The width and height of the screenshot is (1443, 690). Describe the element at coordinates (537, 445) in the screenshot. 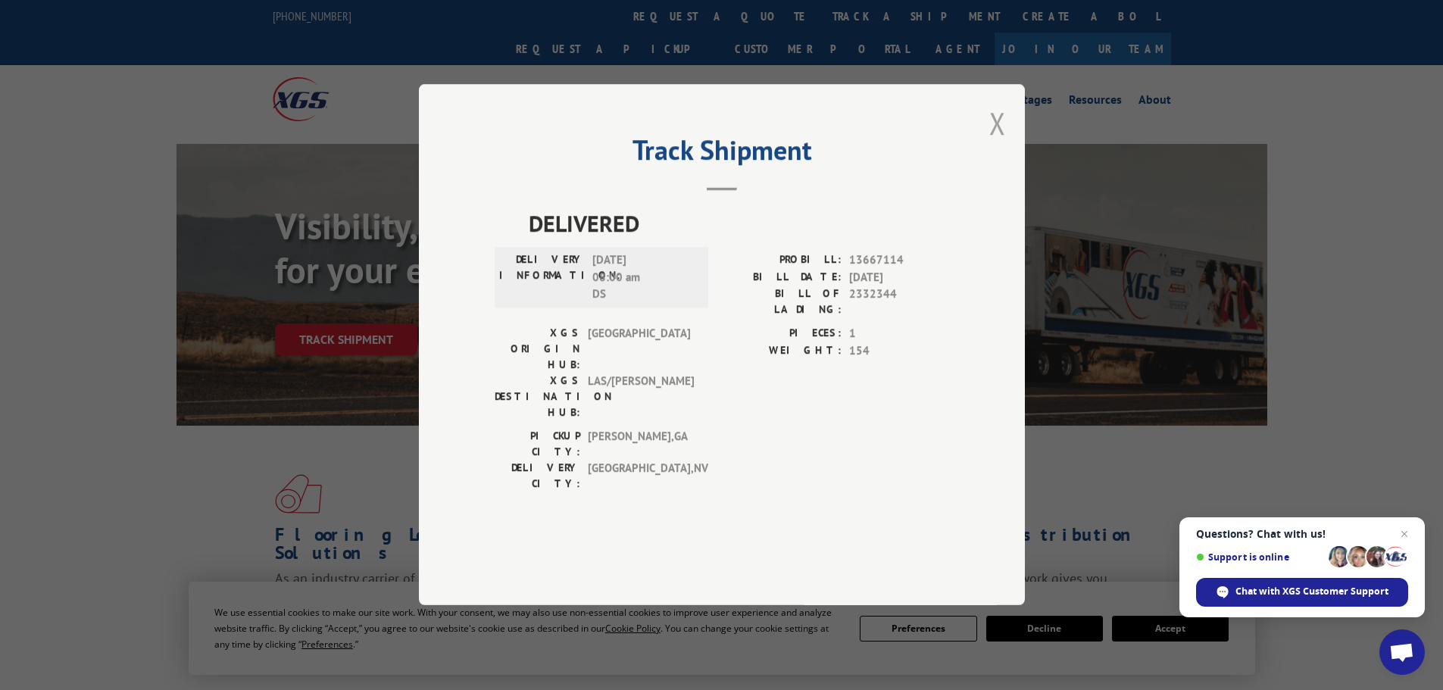

I see `label: PICKUP CITY:` at that location.